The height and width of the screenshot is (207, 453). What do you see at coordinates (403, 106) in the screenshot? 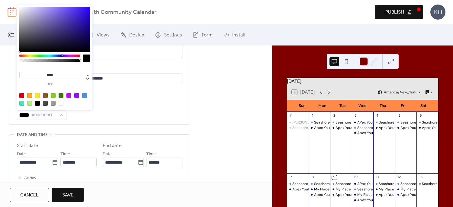
I see `div: Fri` at bounding box center [403, 106].